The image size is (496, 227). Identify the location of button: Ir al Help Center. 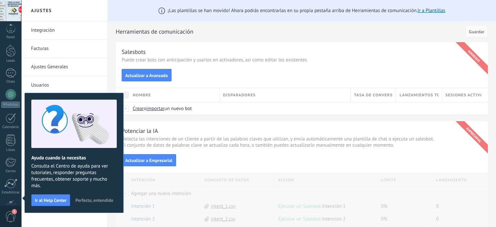
(51, 200).